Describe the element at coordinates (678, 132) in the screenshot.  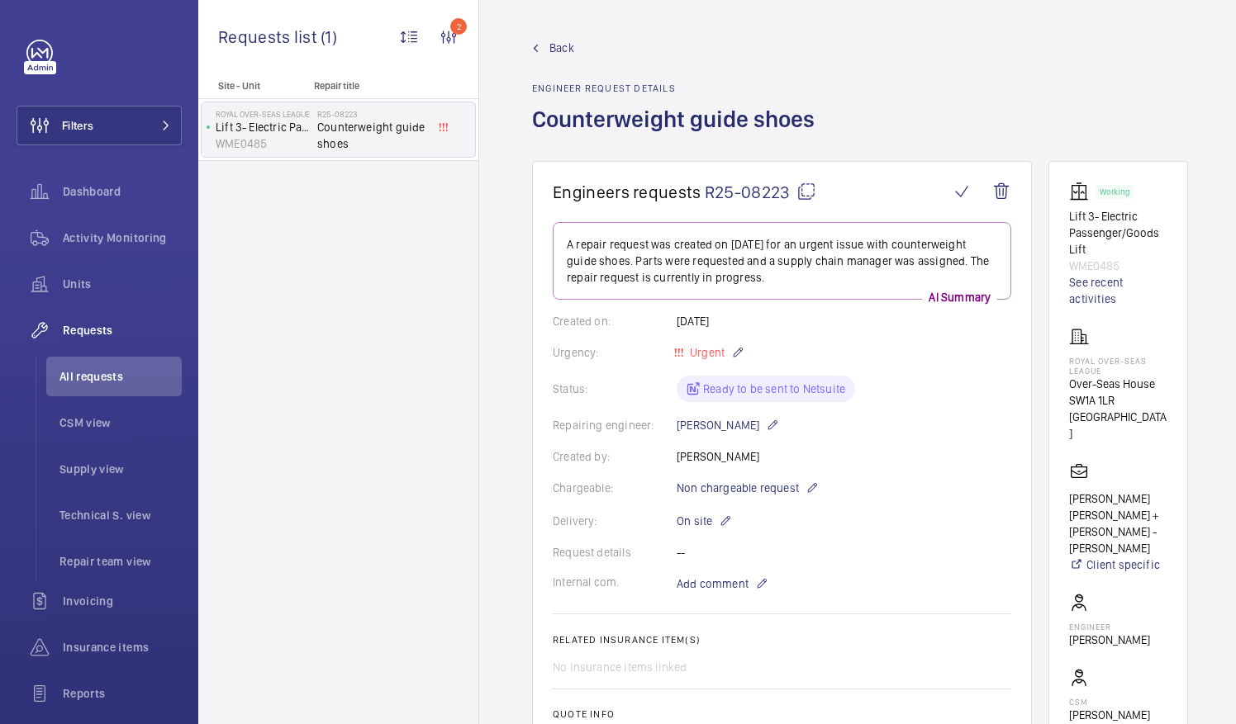
I see `h1: Counterweight guide shoes` at that location.